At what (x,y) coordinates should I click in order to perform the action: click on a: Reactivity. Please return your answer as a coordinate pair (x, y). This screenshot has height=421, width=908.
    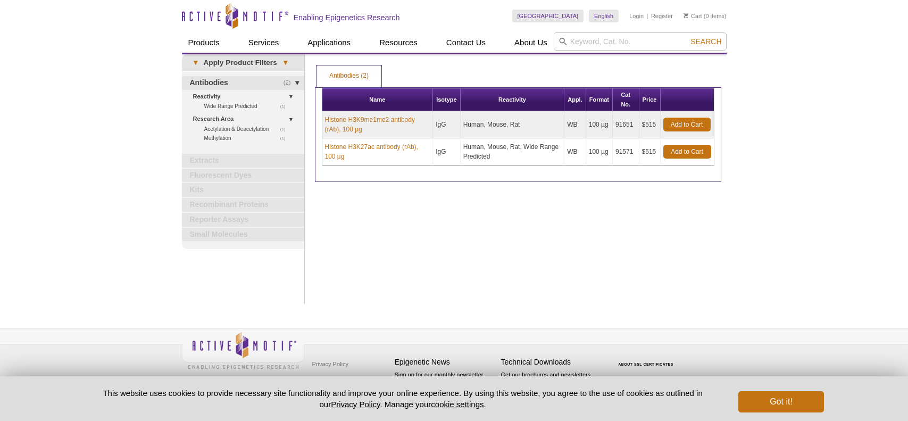
    Looking at the image, I should click on (245, 96).